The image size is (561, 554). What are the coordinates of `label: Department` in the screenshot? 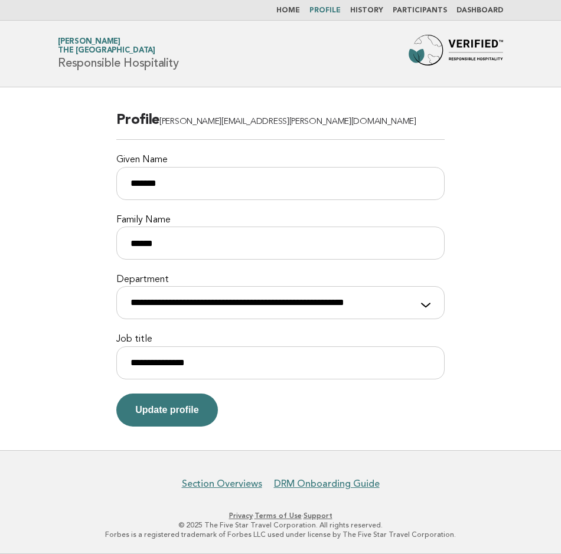 It's located at (280, 280).